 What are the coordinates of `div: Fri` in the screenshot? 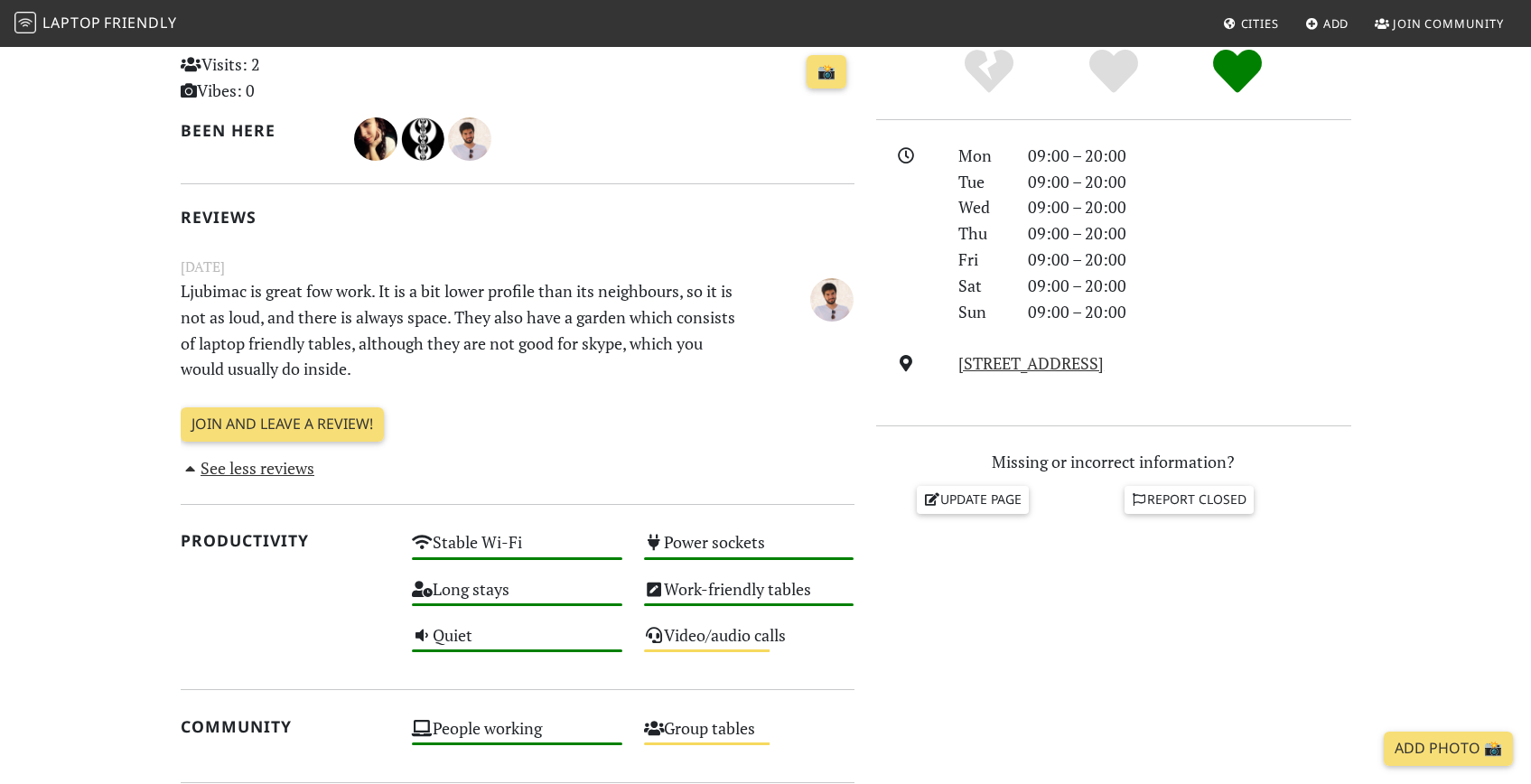 It's located at (982, 259).